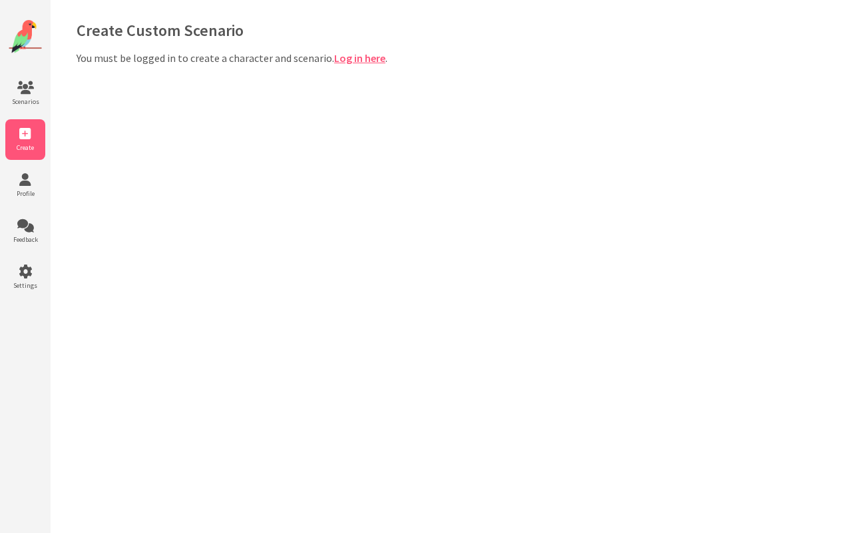 The width and height of the screenshot is (852, 533). Describe the element at coordinates (25, 147) in the screenshot. I see `span: Create` at that location.